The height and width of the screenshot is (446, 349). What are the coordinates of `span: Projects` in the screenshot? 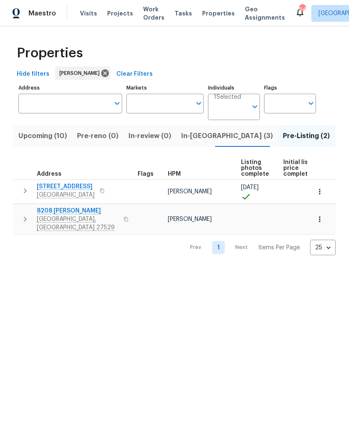 It's located at (120, 13).